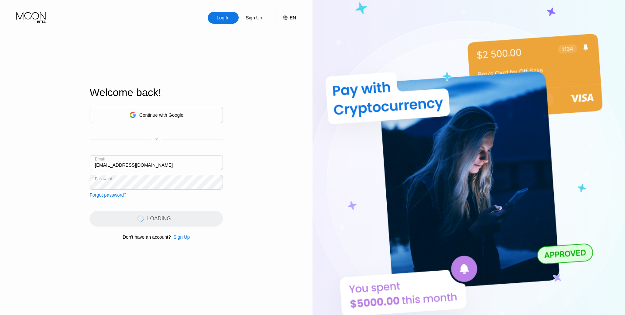  I want to click on div: Don't have an account?, so click(147, 237).